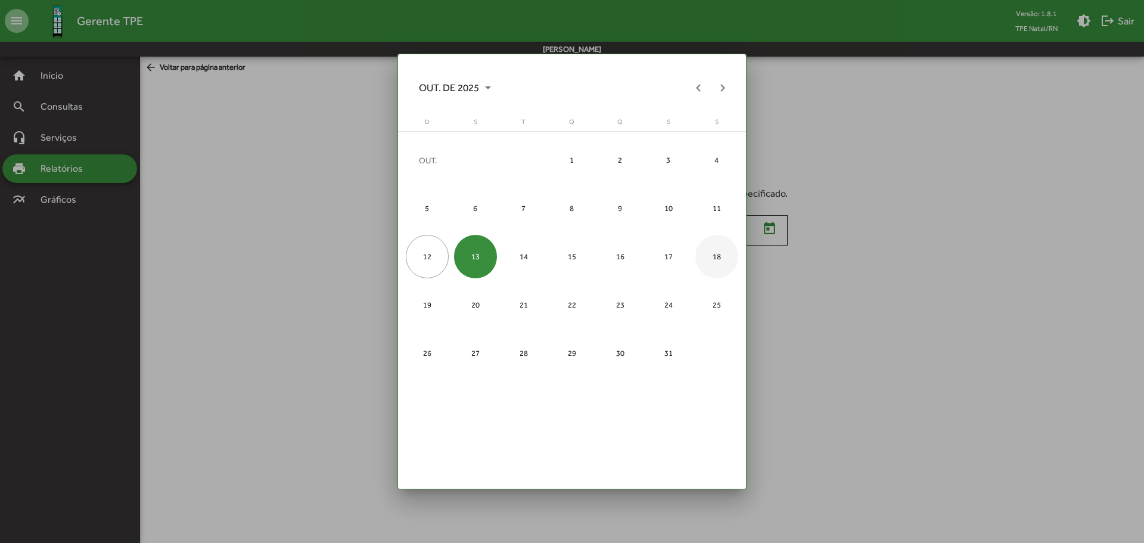 The width and height of the screenshot is (1144, 543). I want to click on td: 12 de outubro de 2025, so click(426, 256).